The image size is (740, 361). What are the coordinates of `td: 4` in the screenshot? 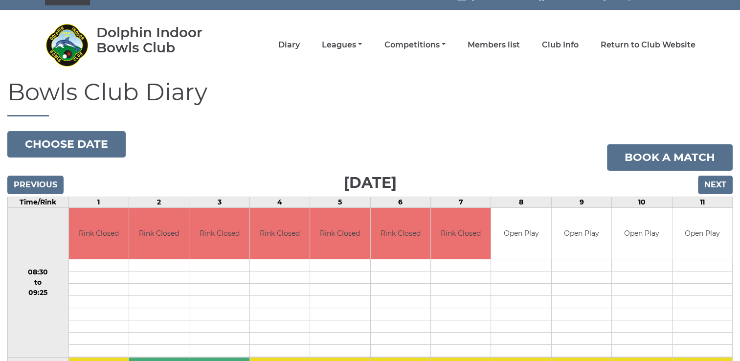 It's located at (279, 202).